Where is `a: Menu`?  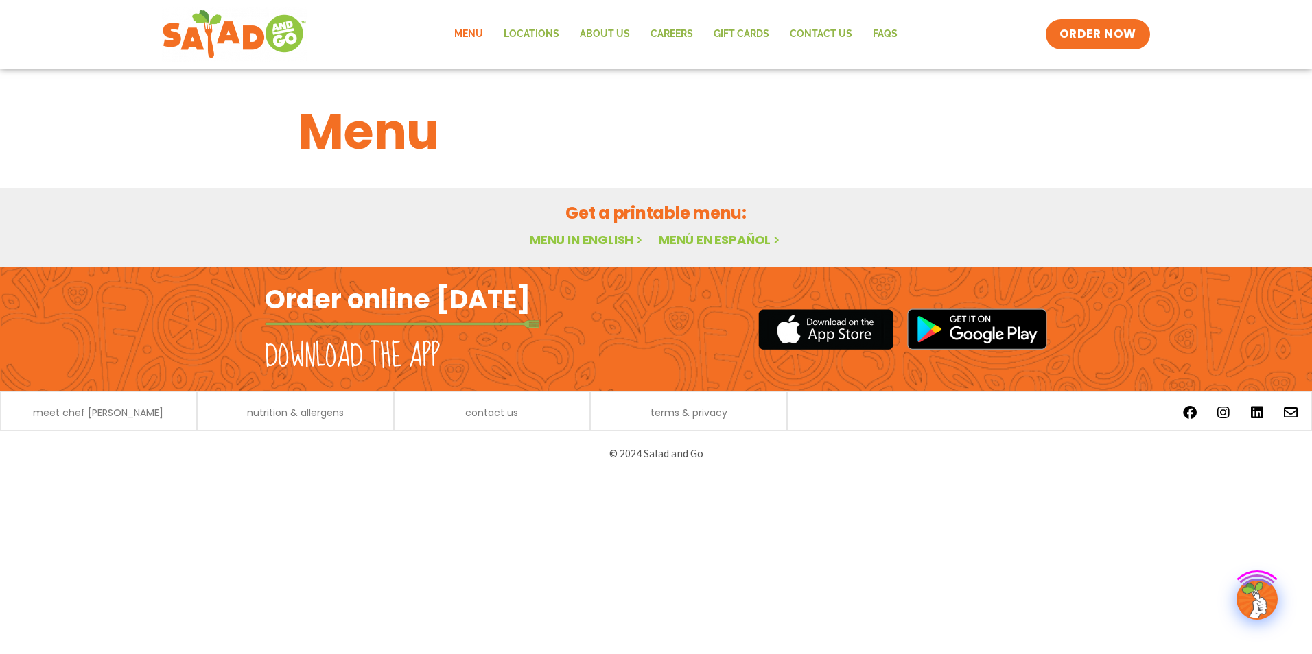
a: Menu is located at coordinates (469, 34).